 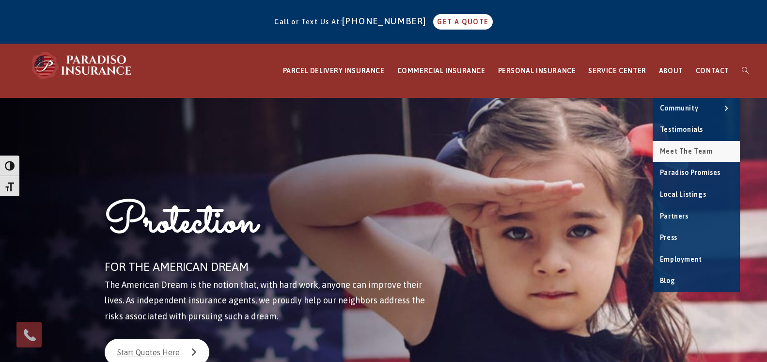 I want to click on a: SERVICE CENTER, so click(x=617, y=71).